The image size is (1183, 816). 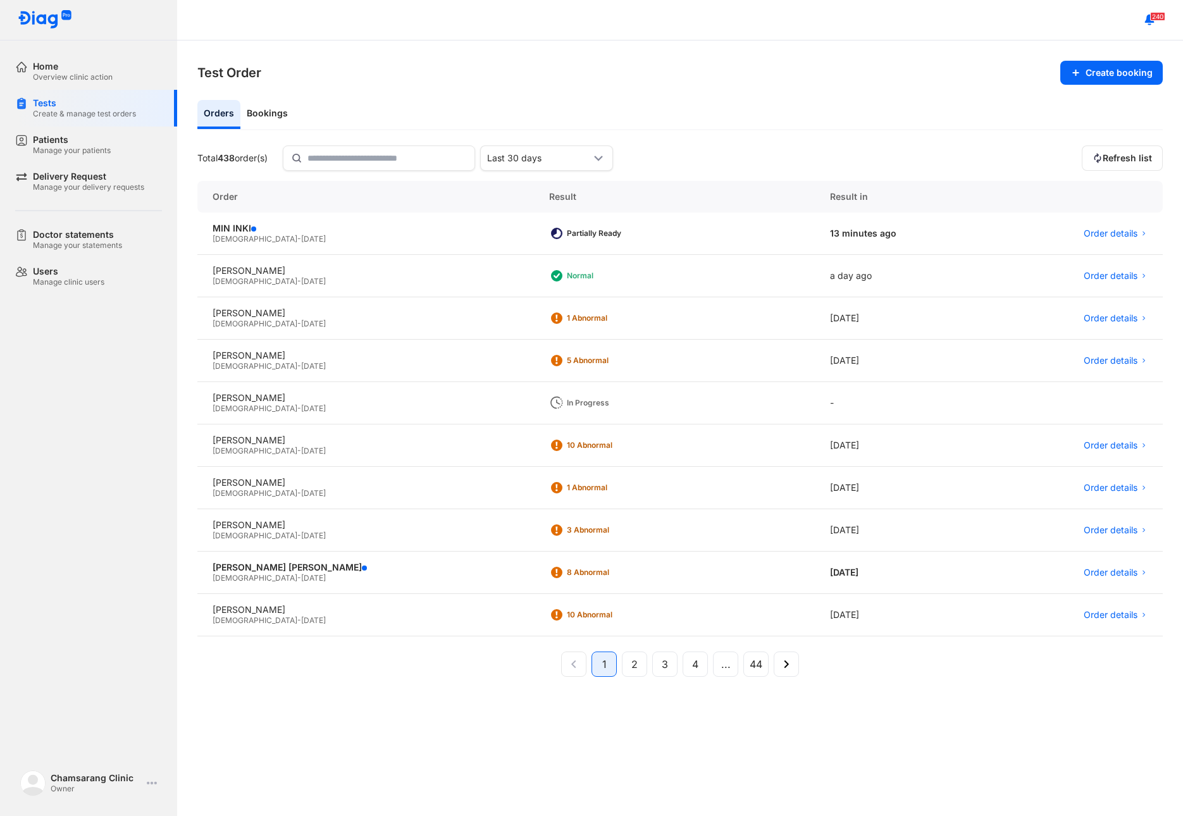 What do you see at coordinates (674, 197) in the screenshot?
I see `div: Result` at bounding box center [674, 197].